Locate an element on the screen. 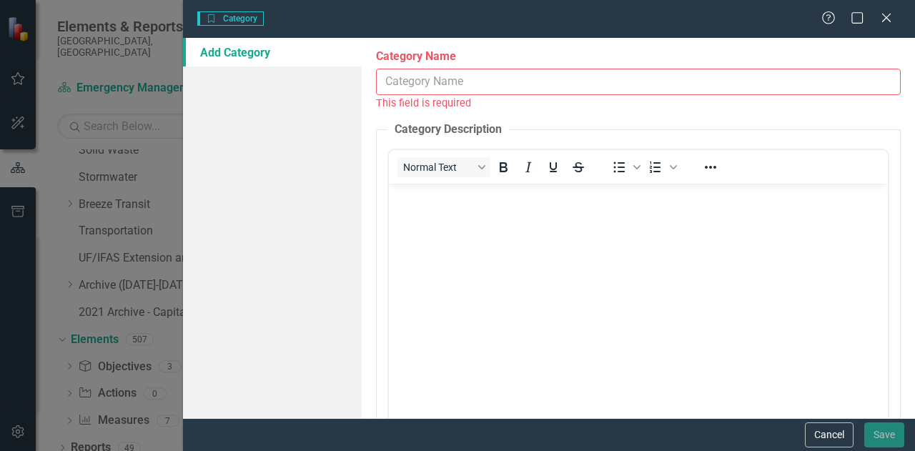 This screenshot has width=915, height=451. span: Normal Text is located at coordinates (438, 167).